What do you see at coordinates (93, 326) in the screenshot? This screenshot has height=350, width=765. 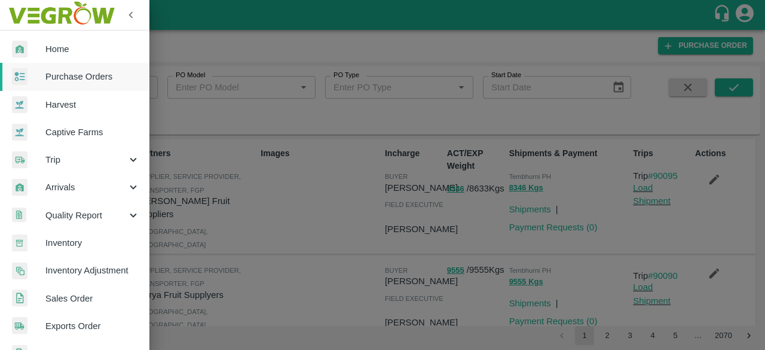 I see `span: Exports Order` at bounding box center [93, 326].